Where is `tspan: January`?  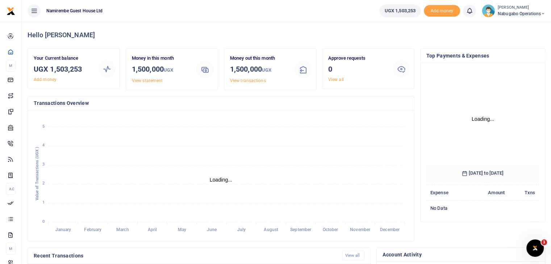 tspan: January is located at coordinates (63, 230).